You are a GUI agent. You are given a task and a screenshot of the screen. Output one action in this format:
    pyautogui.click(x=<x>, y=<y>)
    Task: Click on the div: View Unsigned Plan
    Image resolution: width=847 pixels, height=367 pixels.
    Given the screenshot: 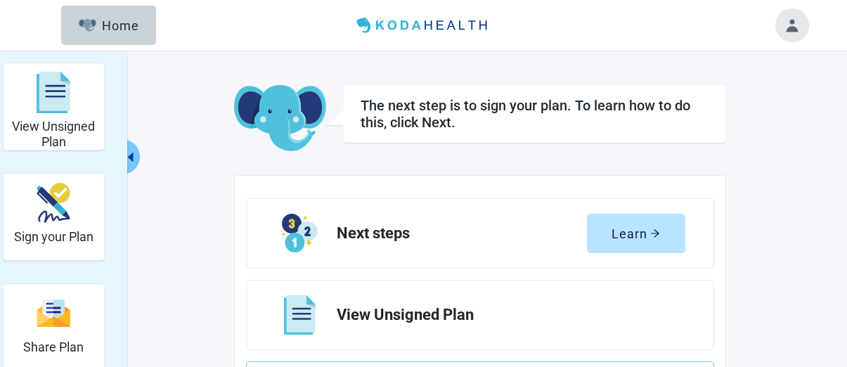 What is the action you would take?
    pyautogui.click(x=53, y=106)
    